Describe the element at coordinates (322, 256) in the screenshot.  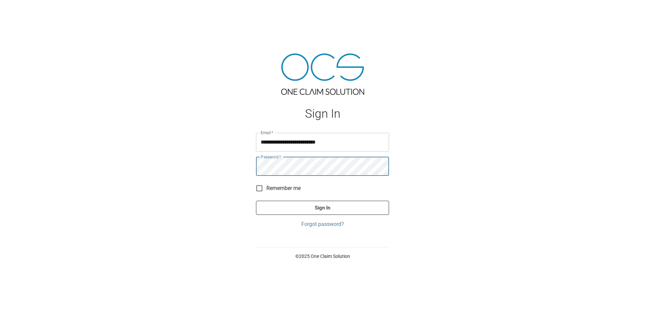
I see `p: © 2025 One Claim Solution` at that location.